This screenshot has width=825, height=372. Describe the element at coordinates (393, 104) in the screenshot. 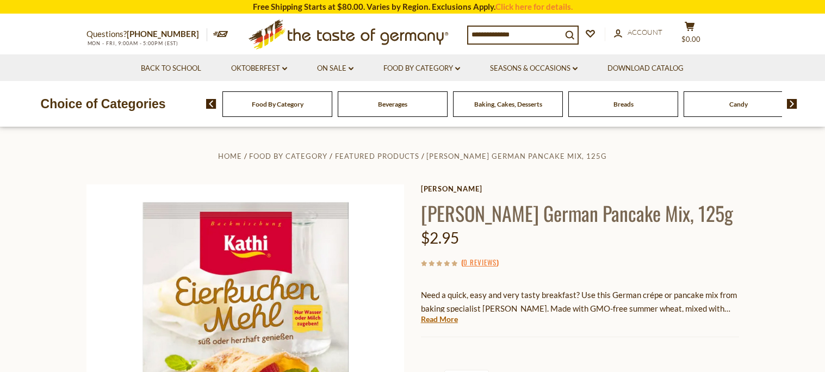

I see `span: Beverages` at that location.